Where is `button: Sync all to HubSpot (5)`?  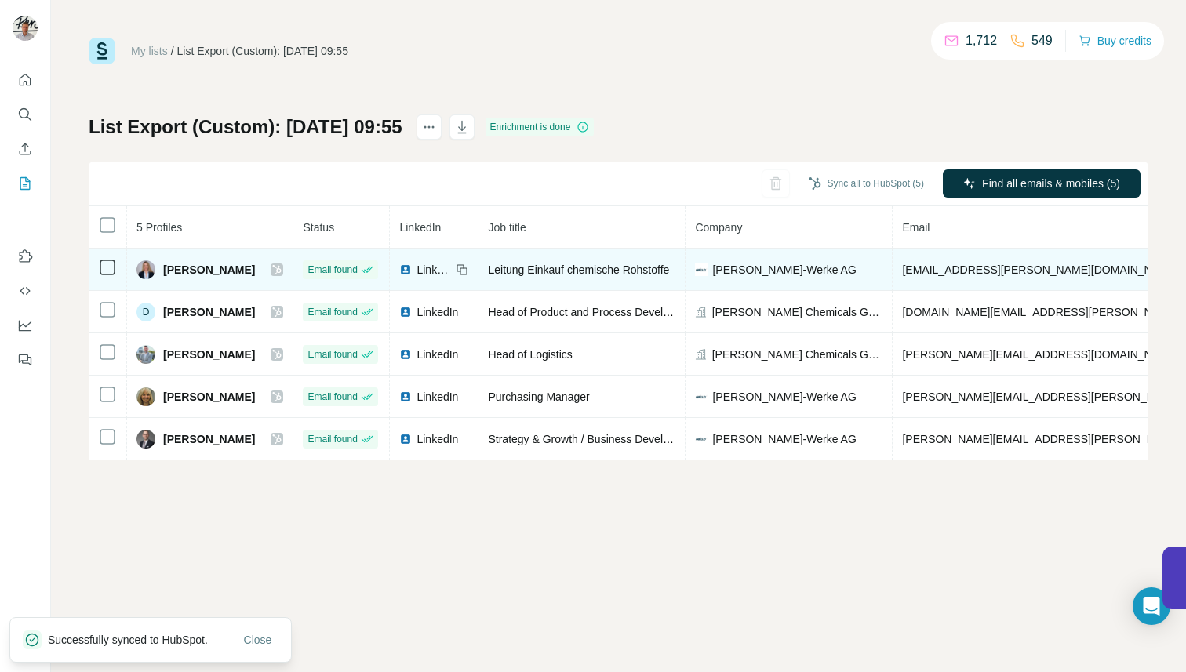 button: Sync all to HubSpot (5) is located at coordinates (866, 184).